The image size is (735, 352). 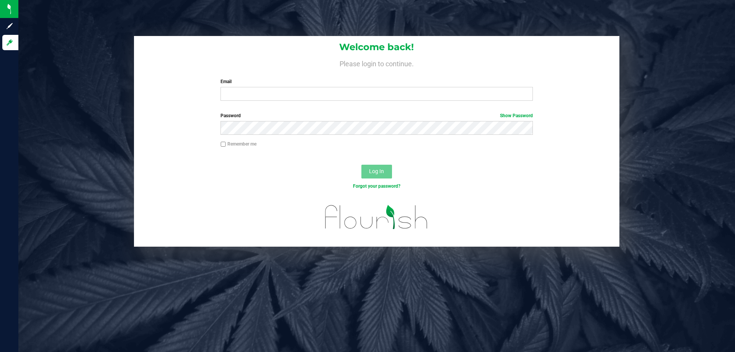 I want to click on inline-svg: Sign up, so click(x=10, y=26).